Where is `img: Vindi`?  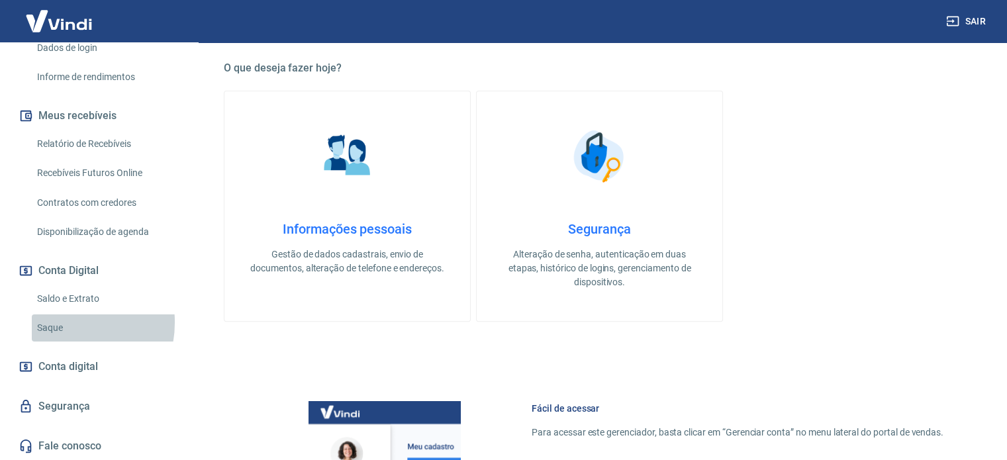
img: Vindi is located at coordinates (59, 21).